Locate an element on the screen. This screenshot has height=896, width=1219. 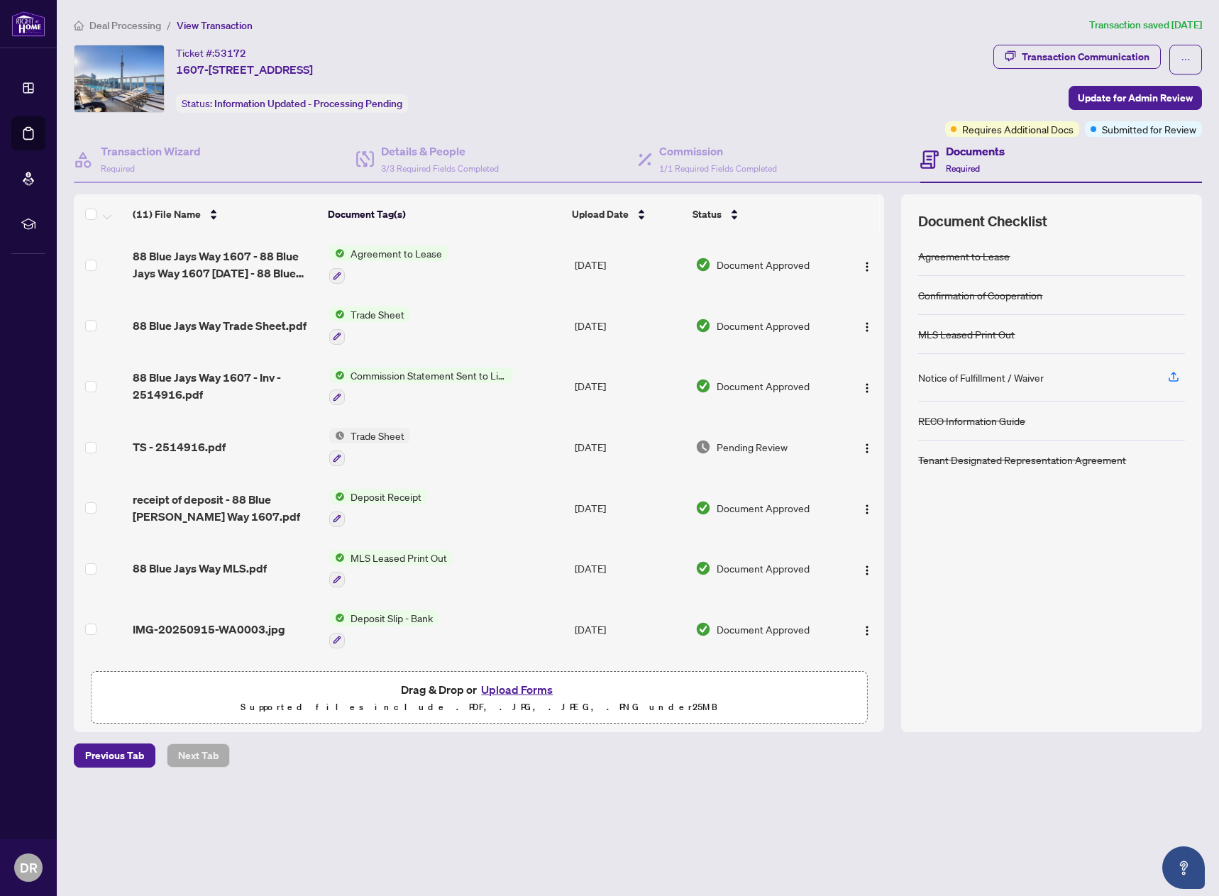
p: Supported files include .PDF, .JPG, .JPEG, .PNG under 25 MB is located at coordinates (479, 707).